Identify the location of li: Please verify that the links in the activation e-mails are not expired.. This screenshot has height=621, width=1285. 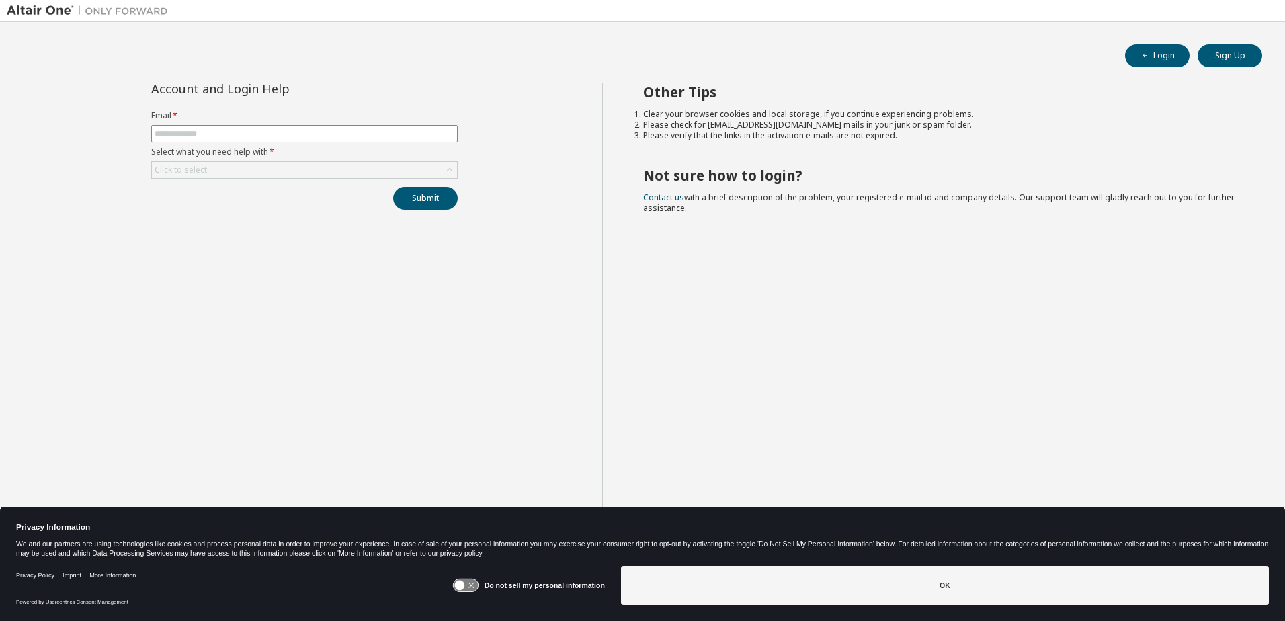
(941, 136).